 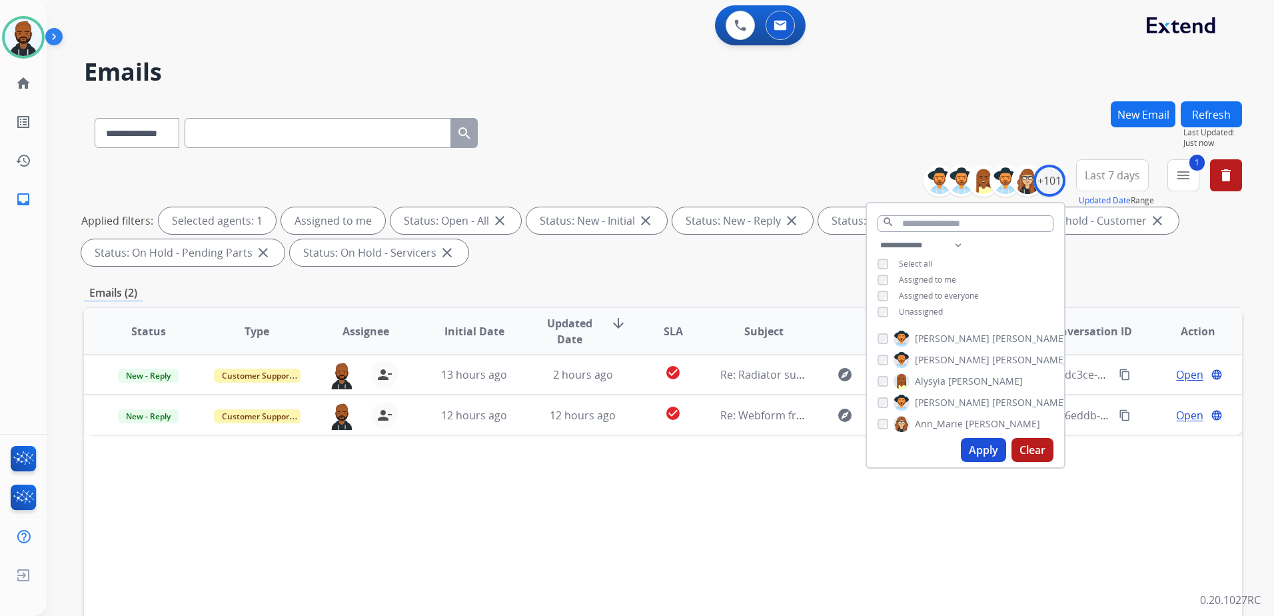 What do you see at coordinates (939, 424) in the screenshot?
I see `span: Ann_Marie` at bounding box center [939, 424].